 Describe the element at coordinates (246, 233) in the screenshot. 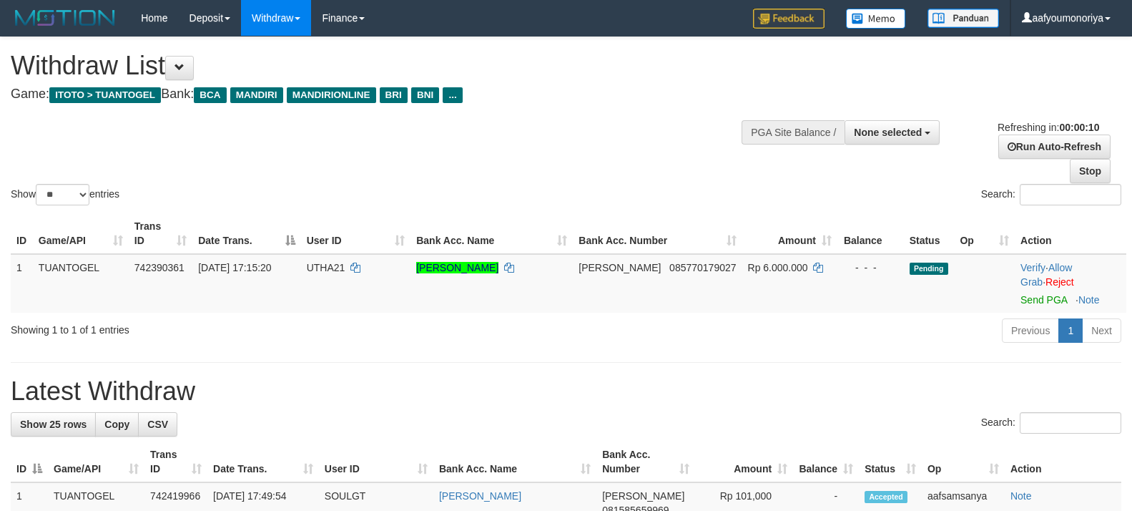

I see `th: Date Trans.: activate to sort column descending` at that location.